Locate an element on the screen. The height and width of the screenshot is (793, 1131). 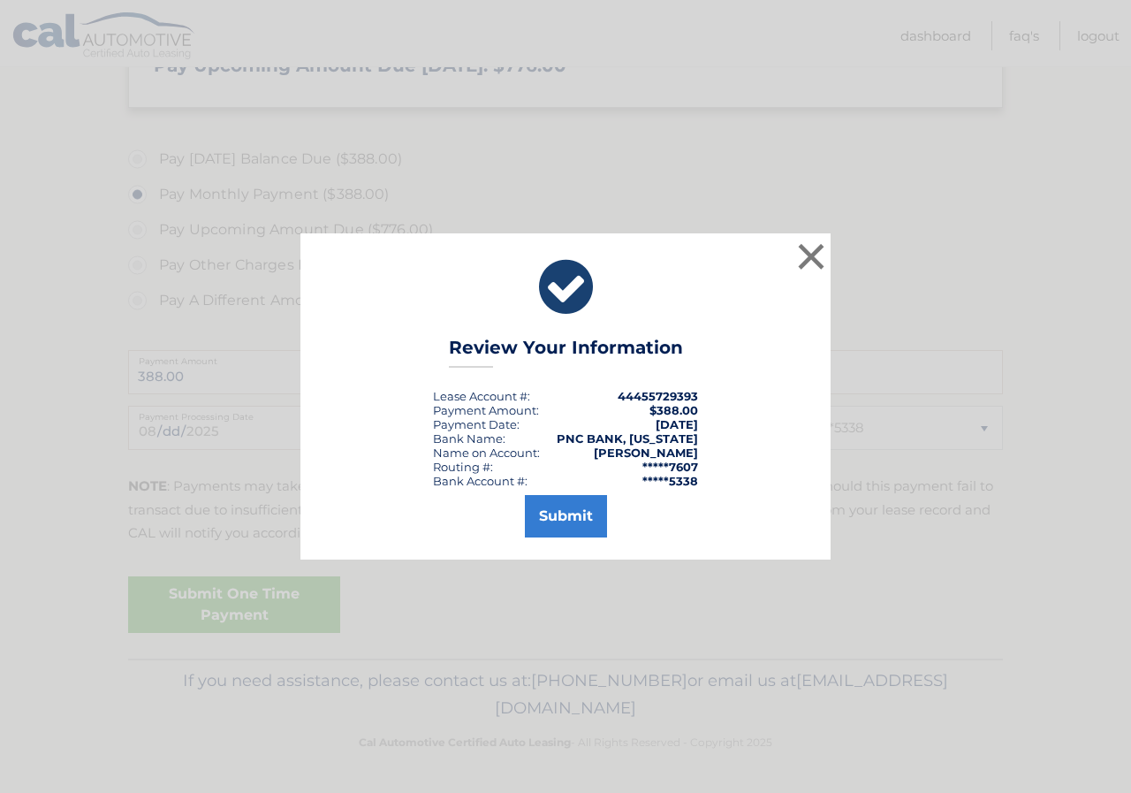
div: Routing #: is located at coordinates (463, 467).